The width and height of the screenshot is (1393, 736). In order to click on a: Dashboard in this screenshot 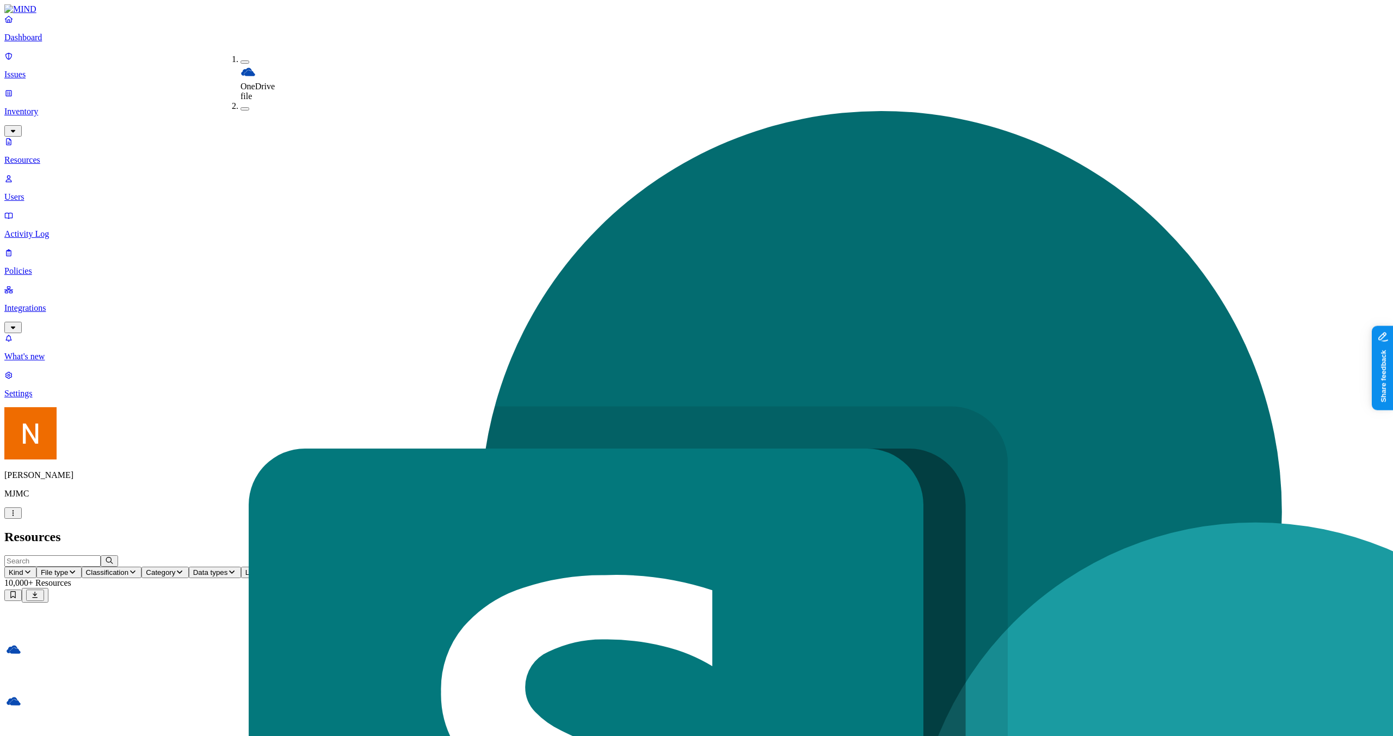, I will do `click(697, 28)`.